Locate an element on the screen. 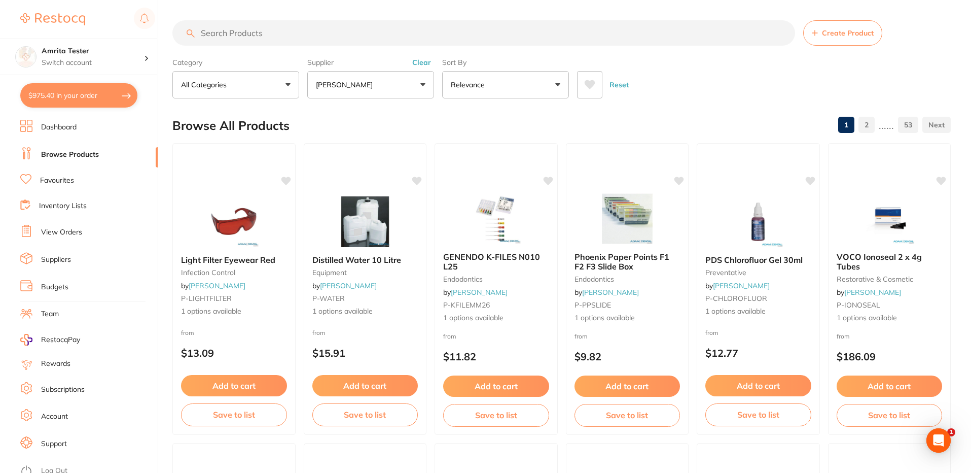 The image size is (971, 473). span: P-IONOSEAL is located at coordinates (858, 305).